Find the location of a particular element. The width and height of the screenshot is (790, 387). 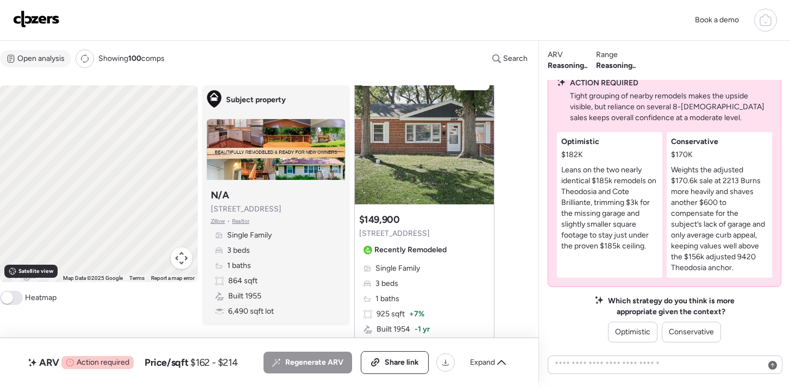

span: Price/sqft is located at coordinates (166, 362).